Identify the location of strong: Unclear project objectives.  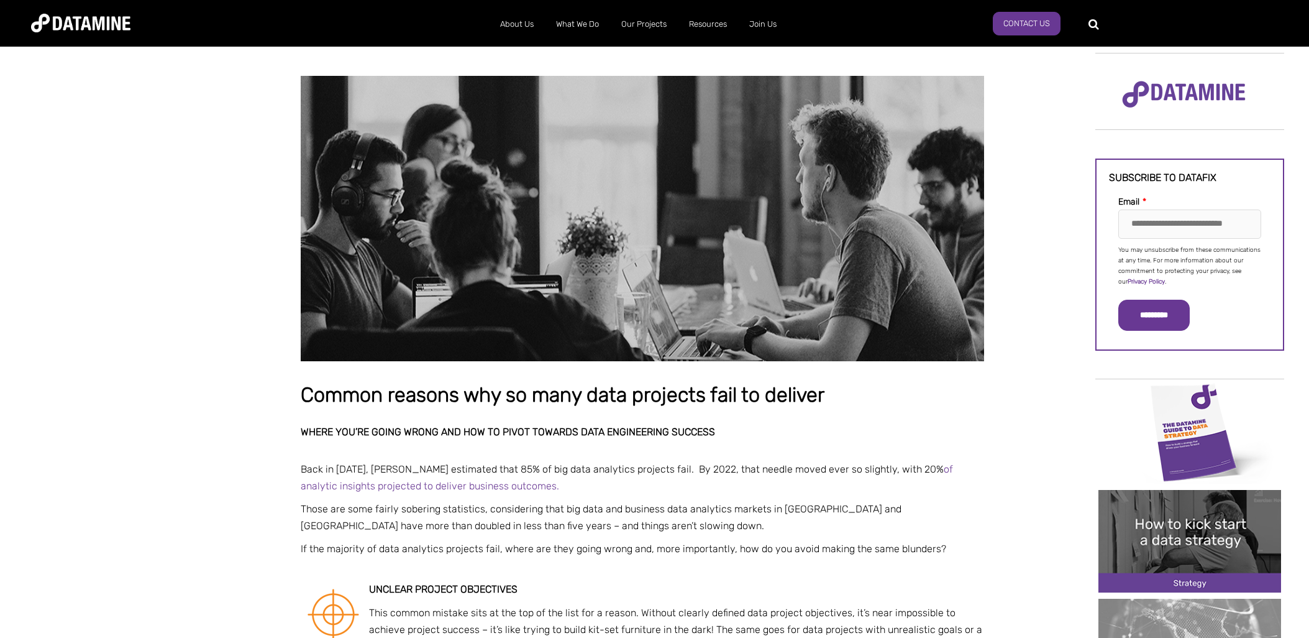
(443, 589).